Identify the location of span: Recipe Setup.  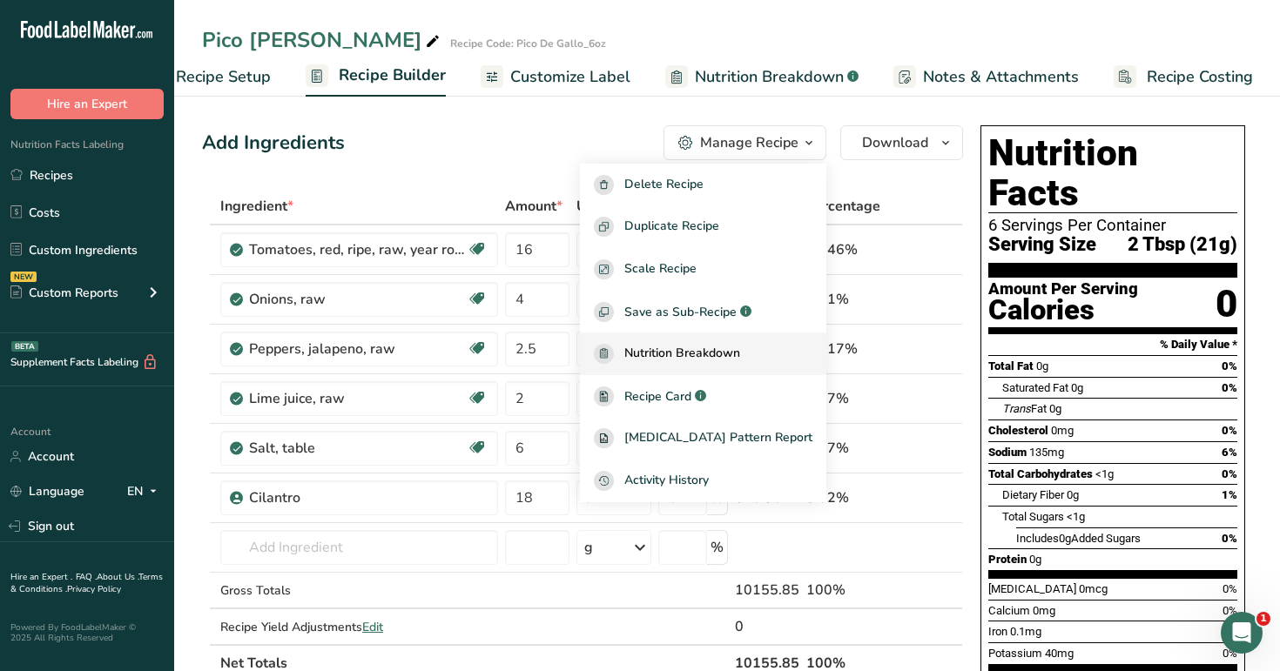
(223, 77).